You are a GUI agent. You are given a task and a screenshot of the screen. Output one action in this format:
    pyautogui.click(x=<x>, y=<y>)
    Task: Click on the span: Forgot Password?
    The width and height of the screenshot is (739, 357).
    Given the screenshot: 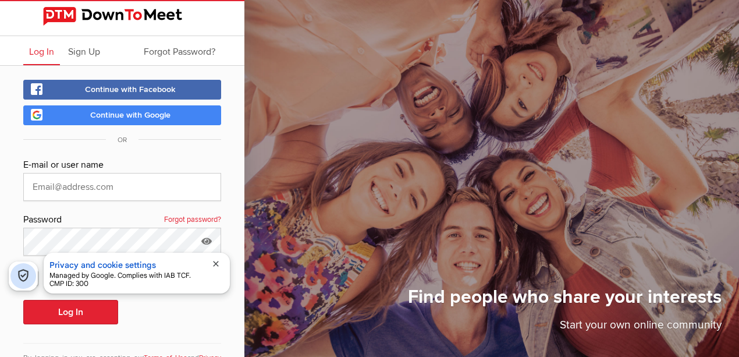 What is the action you would take?
    pyautogui.click(x=179, y=52)
    